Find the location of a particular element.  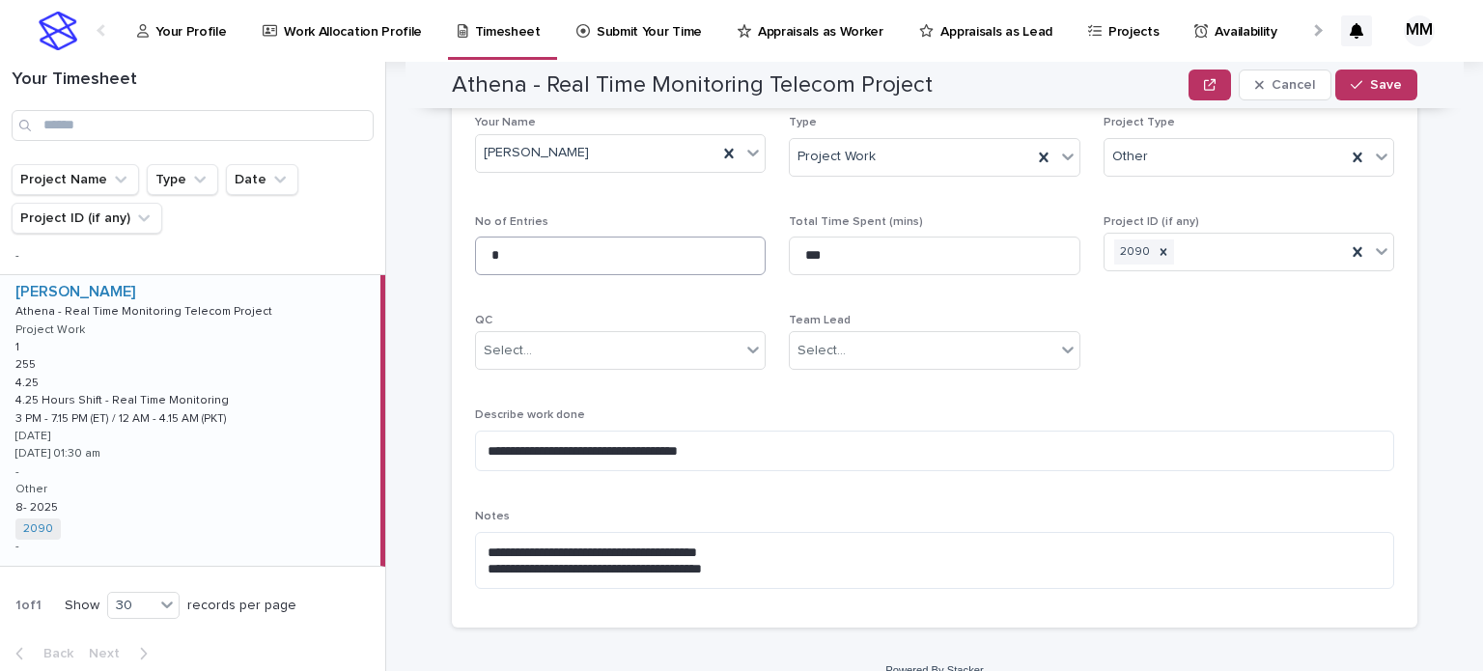

p: Athena - Real Time Monitoring Telecom Project is located at coordinates (146, 310).